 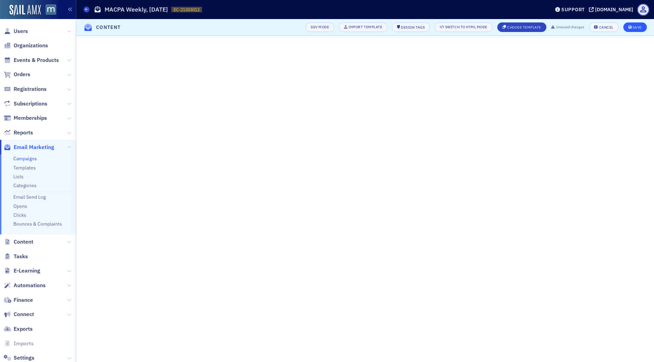 I want to click on span: Content, so click(x=24, y=242).